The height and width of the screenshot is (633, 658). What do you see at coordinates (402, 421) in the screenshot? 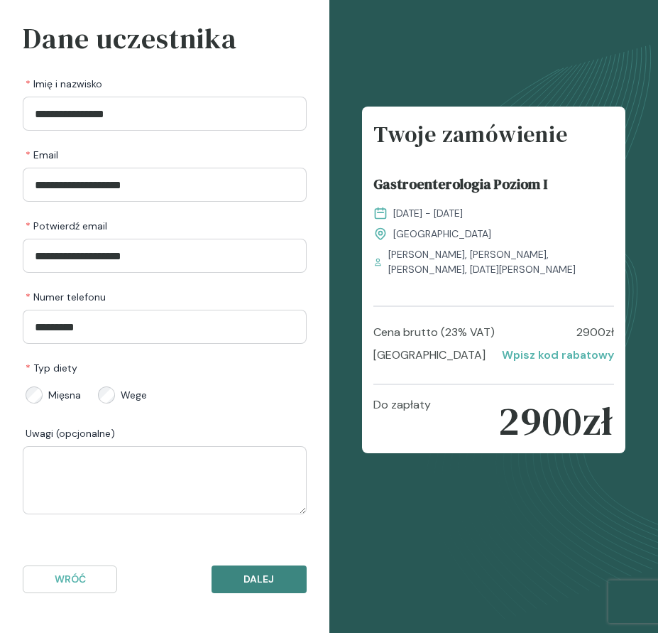
I see `p: Do zapłaty` at bounding box center [402, 421].